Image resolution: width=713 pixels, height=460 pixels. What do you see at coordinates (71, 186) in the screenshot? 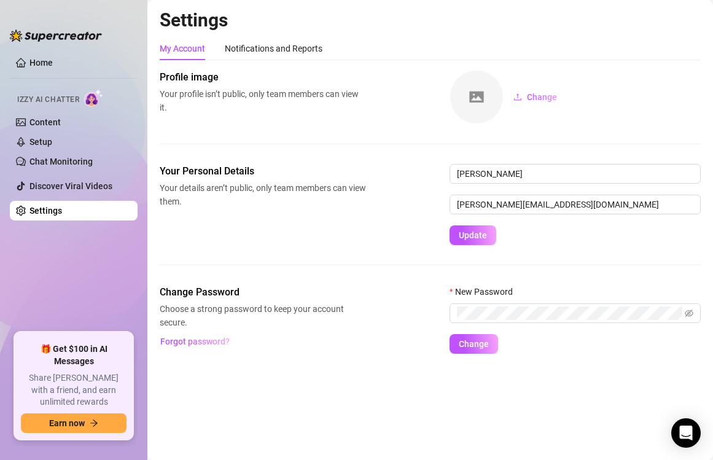
I see `a: Discover Viral Videos` at bounding box center [71, 186].